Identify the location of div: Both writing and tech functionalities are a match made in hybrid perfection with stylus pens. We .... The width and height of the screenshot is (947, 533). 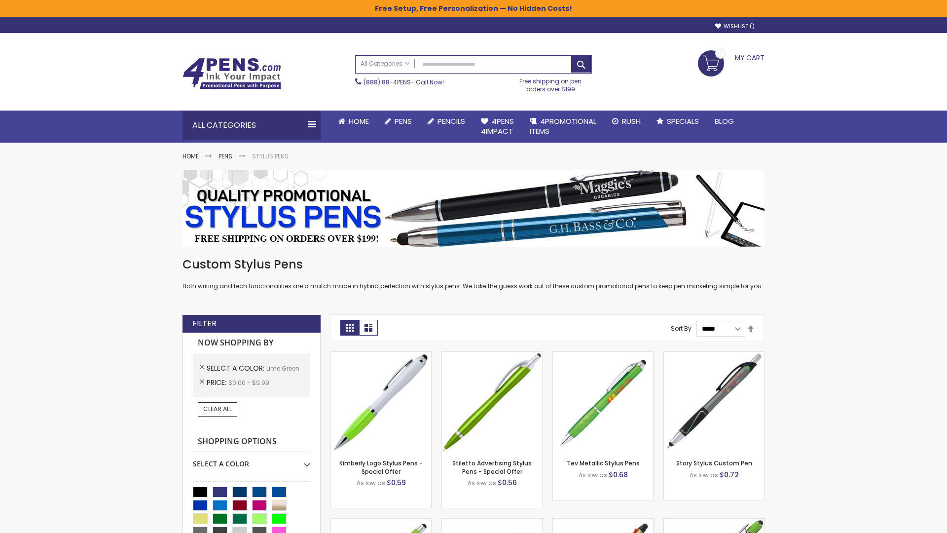
(474, 273).